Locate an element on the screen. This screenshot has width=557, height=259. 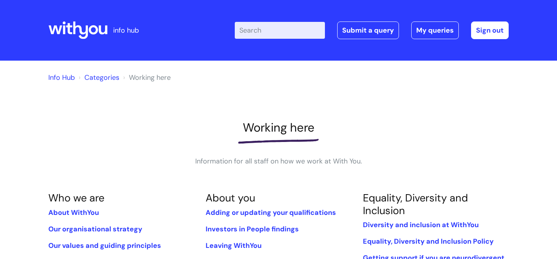
p: info hub is located at coordinates (126, 30).